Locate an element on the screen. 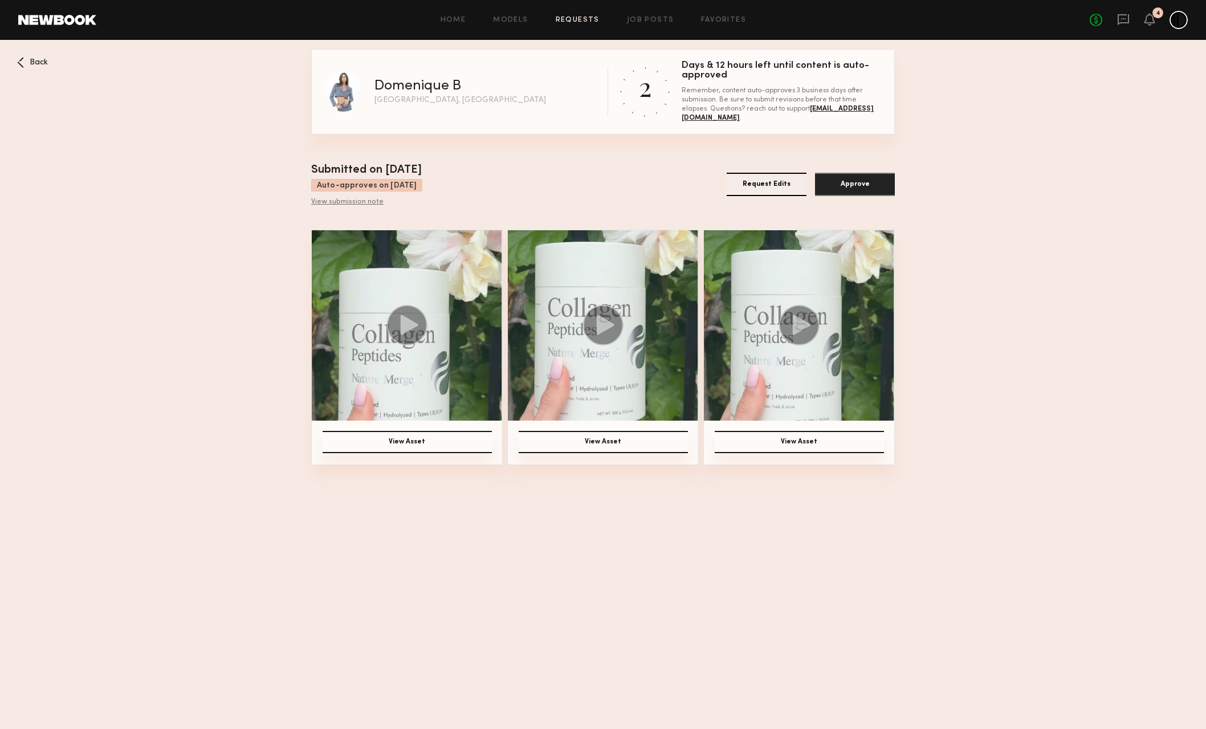 This screenshot has height=729, width=1206. div: View submission note is located at coordinates (366, 202).